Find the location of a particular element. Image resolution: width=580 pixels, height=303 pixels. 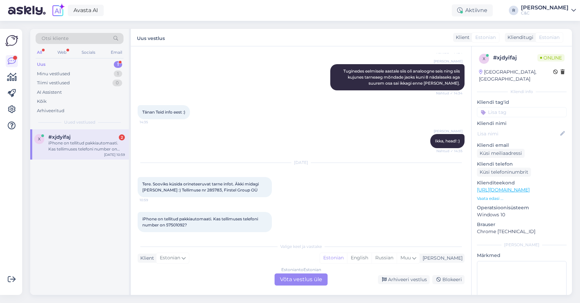

p: Vaata edasi ... is located at coordinates (522, 198).